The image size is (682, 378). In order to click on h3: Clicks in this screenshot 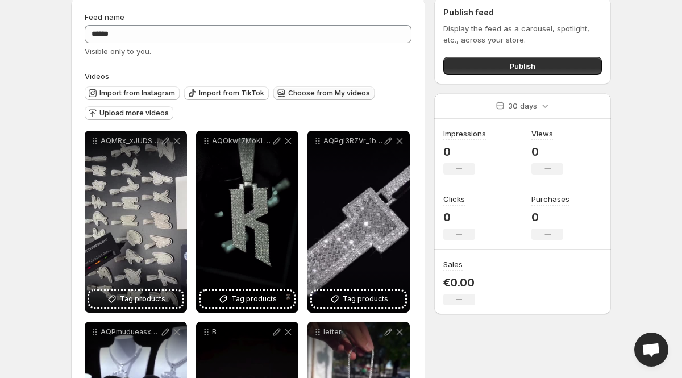, I will do `click(454, 199)`.